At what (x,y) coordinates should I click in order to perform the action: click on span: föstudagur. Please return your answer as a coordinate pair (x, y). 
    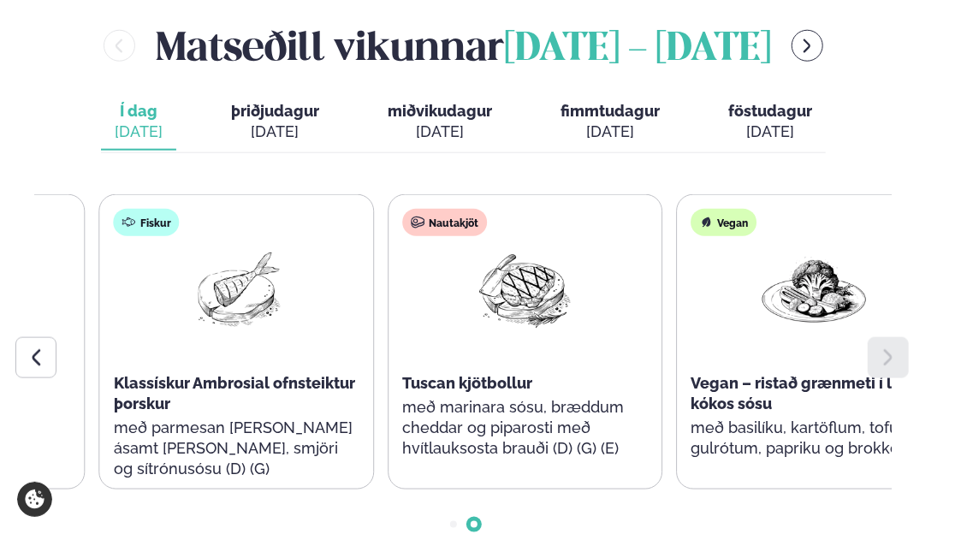
    Looking at the image, I should click on (770, 110).